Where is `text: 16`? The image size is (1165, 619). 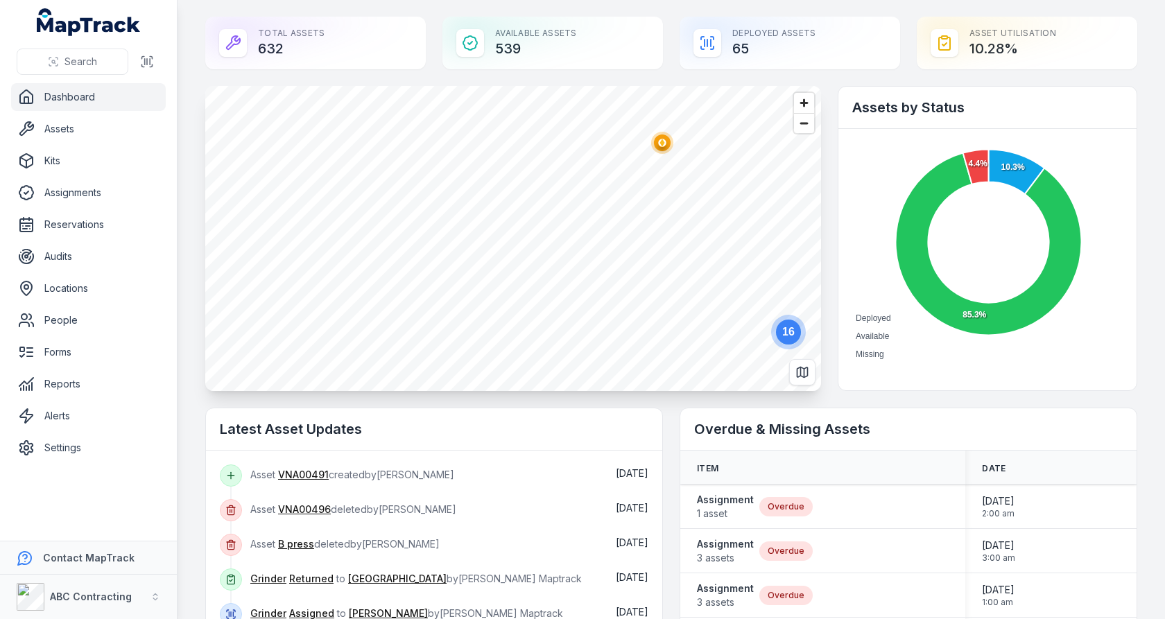
text: 16 is located at coordinates (788, 331).